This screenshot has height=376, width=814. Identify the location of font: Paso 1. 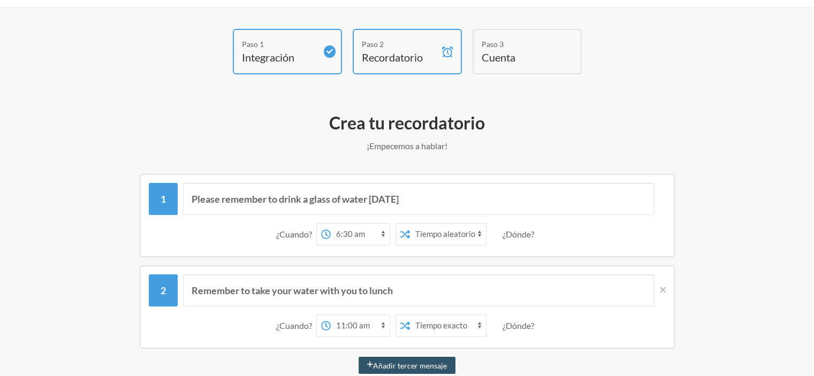
(253, 44).